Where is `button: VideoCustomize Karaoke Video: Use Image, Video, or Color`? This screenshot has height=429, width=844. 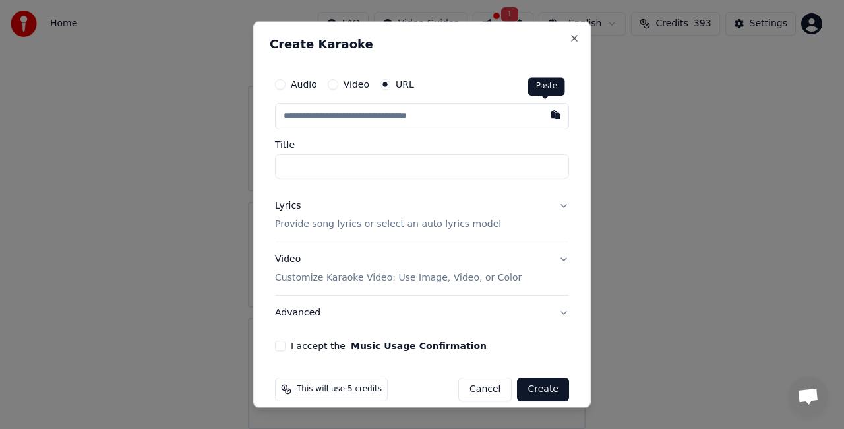
button: VideoCustomize Karaoke Video: Use Image, Video, or Color is located at coordinates (422, 268).